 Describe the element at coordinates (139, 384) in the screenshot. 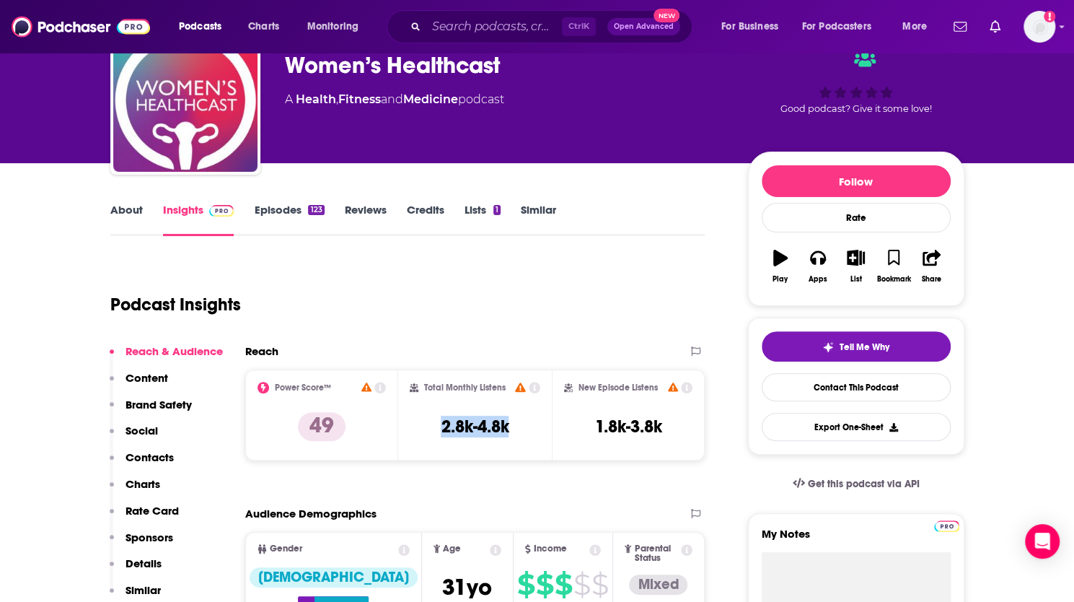

I see `button: Content` at that location.